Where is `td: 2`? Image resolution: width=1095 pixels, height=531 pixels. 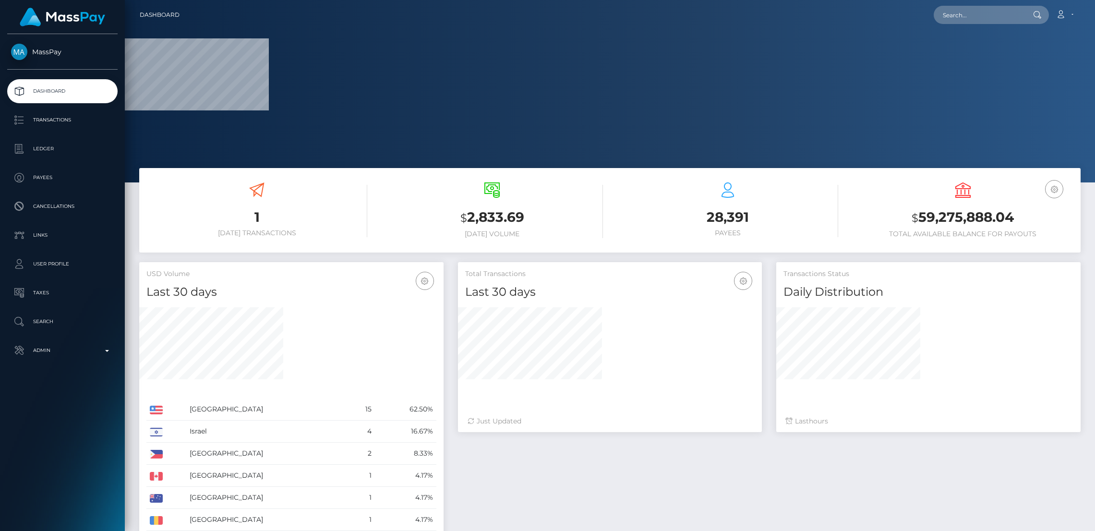 td: 2 is located at coordinates (362, 454).